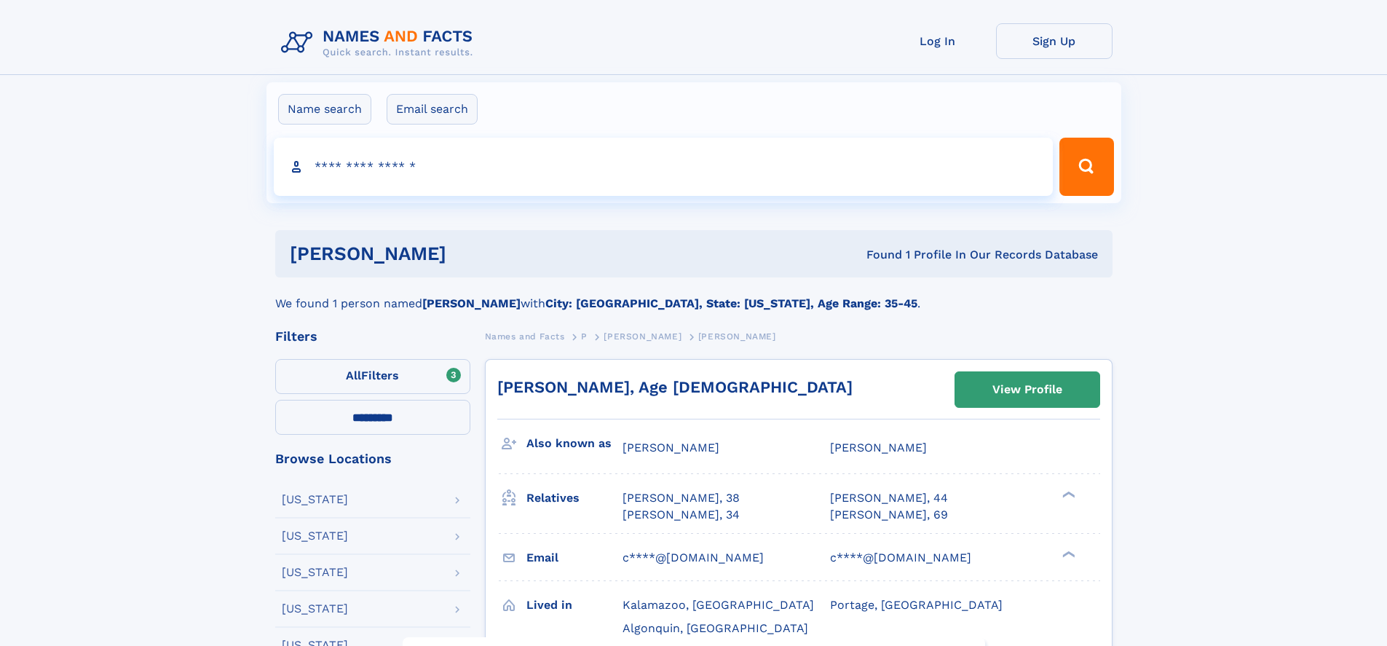 The height and width of the screenshot is (646, 1387). I want to click on div: We found 1 person named with ., so click(694, 295).